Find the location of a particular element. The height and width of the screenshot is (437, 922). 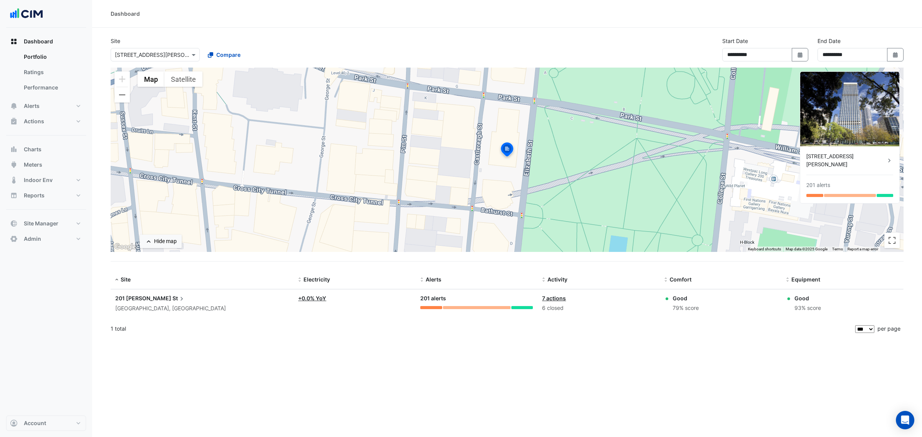

button: Show satellite imagery is located at coordinates (183, 79).